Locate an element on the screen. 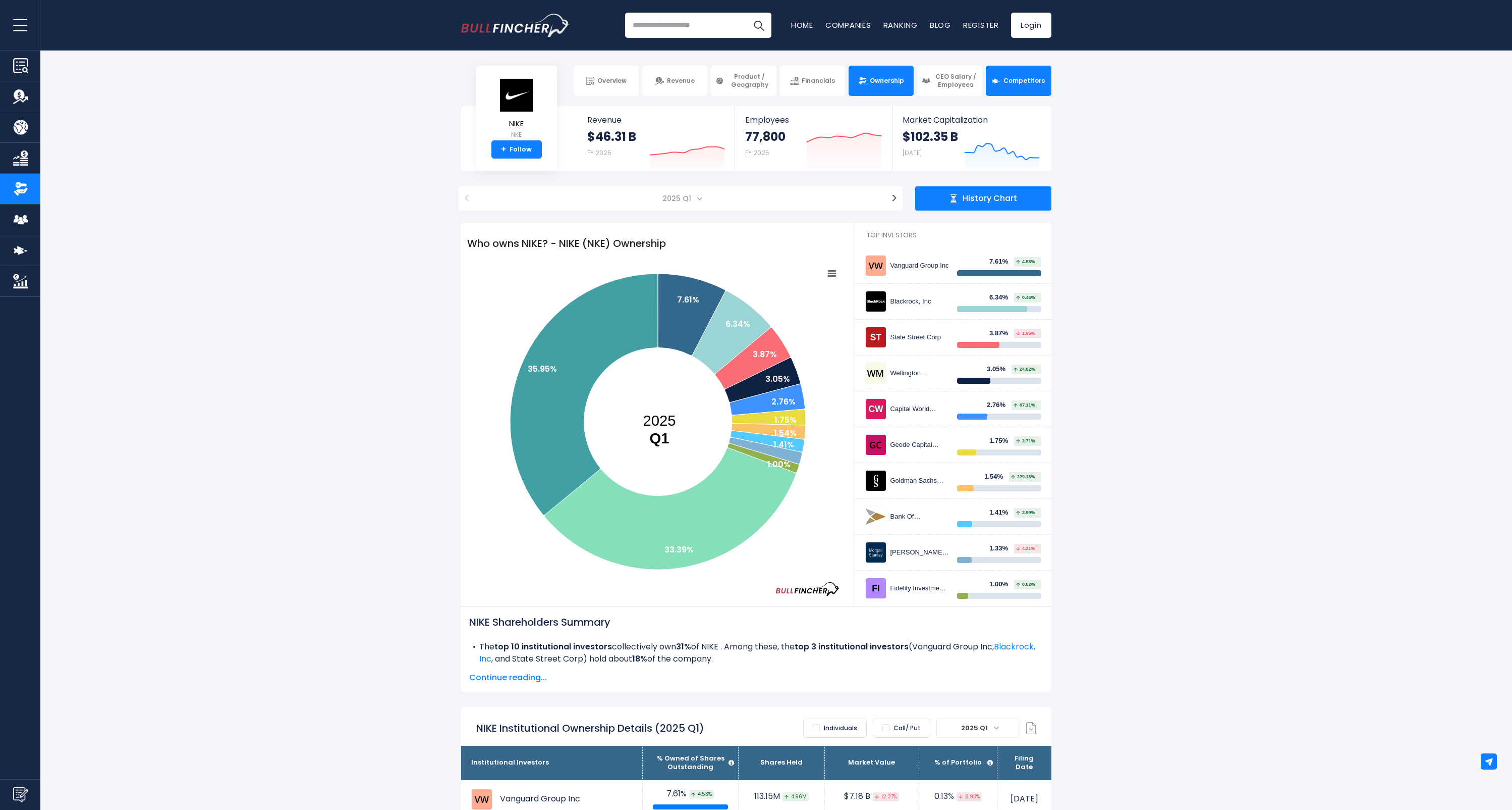 Image resolution: width=1512 pixels, height=810 pixels. small: NKE is located at coordinates (516, 135).